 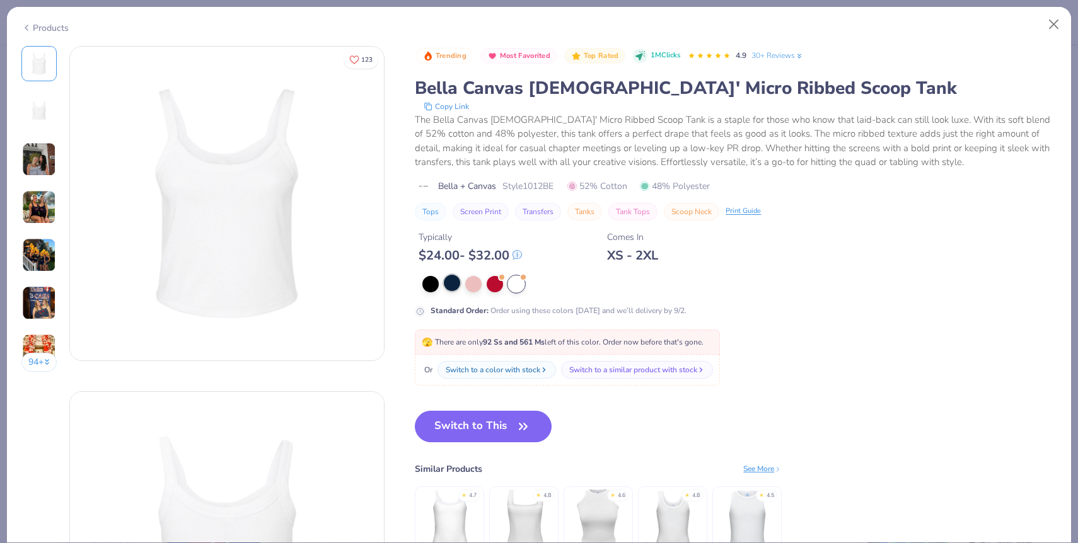 I want to click on a: 30+ Reviews, so click(x=777, y=55).